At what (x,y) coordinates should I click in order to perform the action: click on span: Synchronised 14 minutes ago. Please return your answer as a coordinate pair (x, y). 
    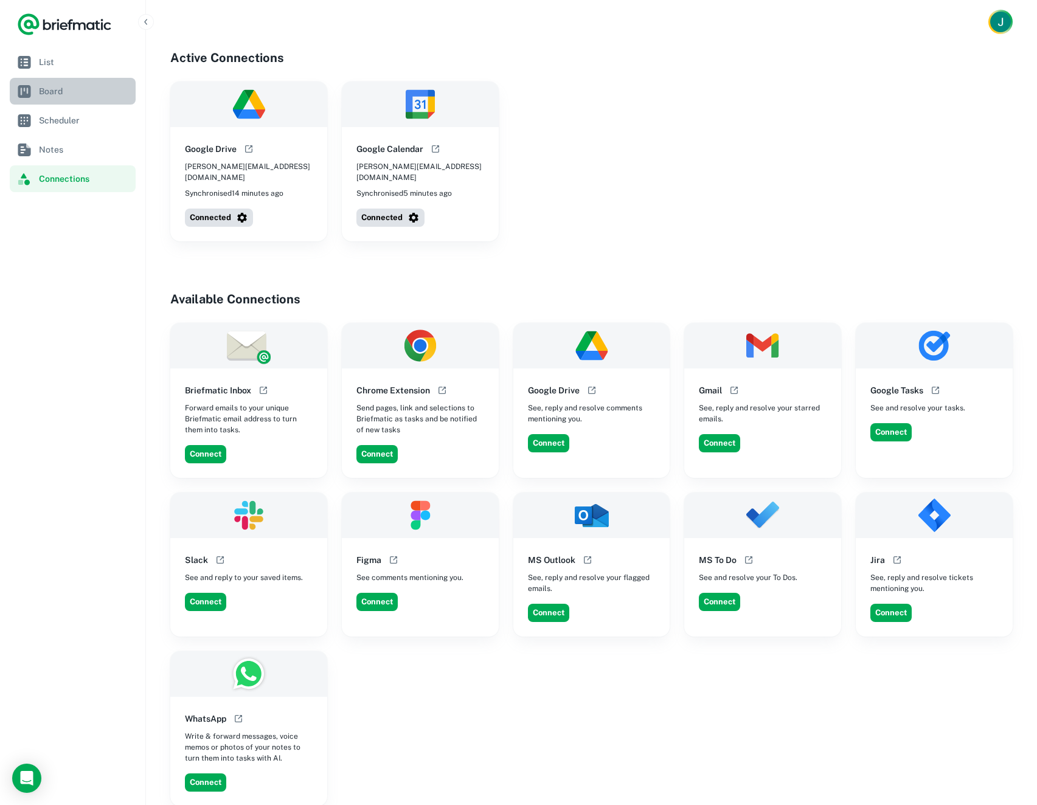
    Looking at the image, I should click on (234, 193).